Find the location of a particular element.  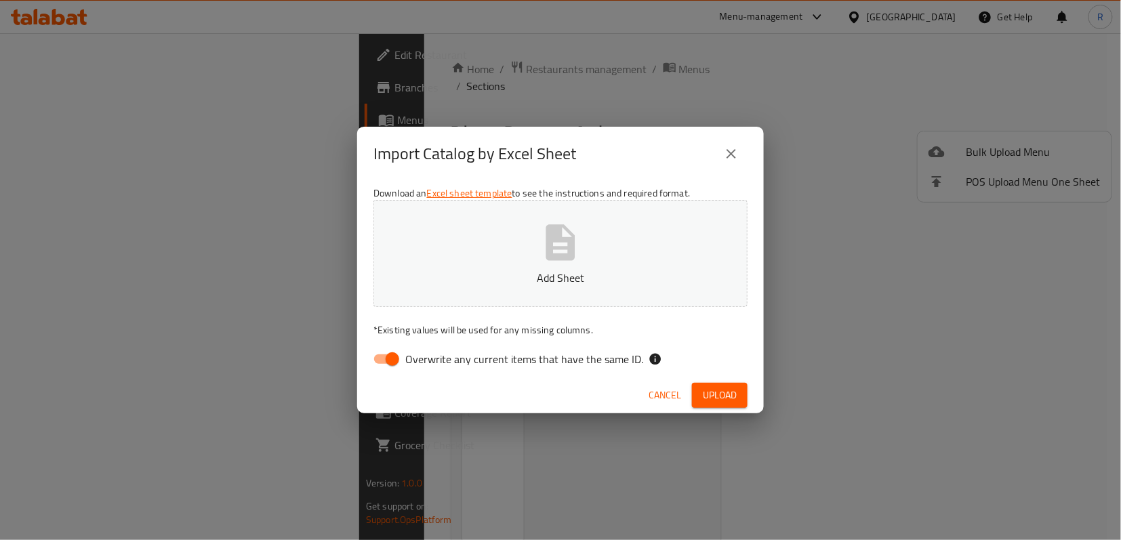

button: Upload is located at coordinates (720, 395).